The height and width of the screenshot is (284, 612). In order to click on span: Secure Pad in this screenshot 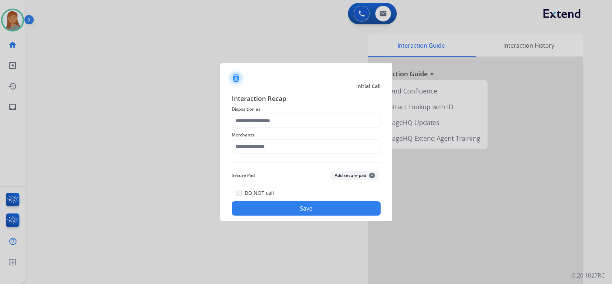, I will do `click(243, 176)`.